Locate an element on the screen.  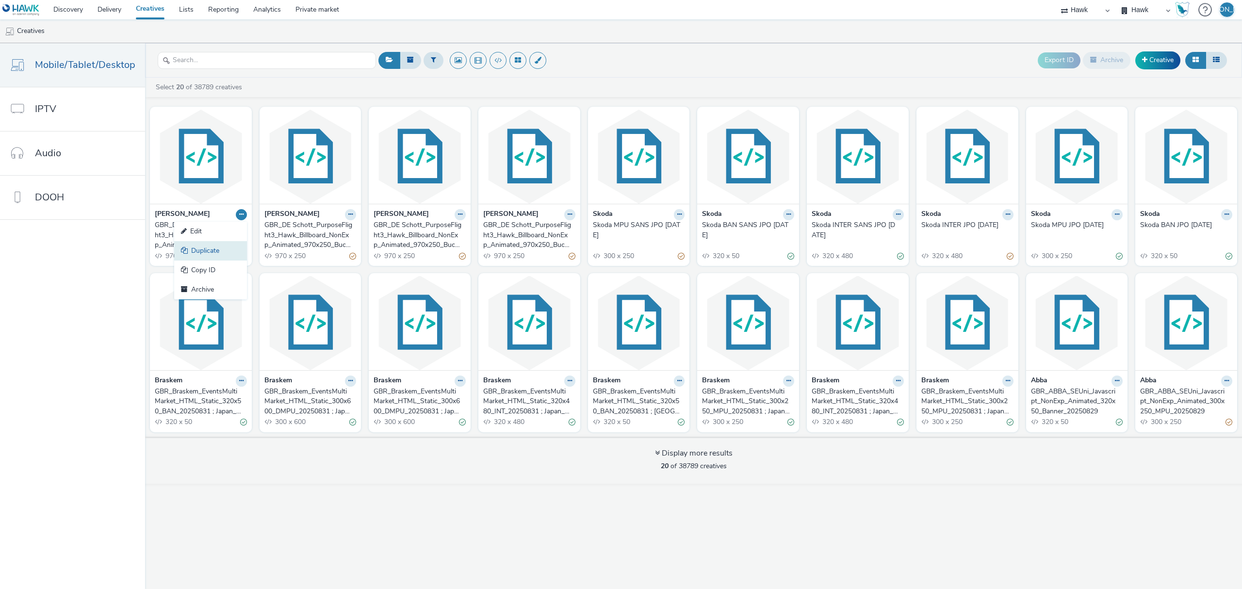
img: GBR_Braskem_EventsMultiMarket_HTML_Static_320x50_BAN_20250831 ; Japan_Climate visual is located at coordinates (639, 323).